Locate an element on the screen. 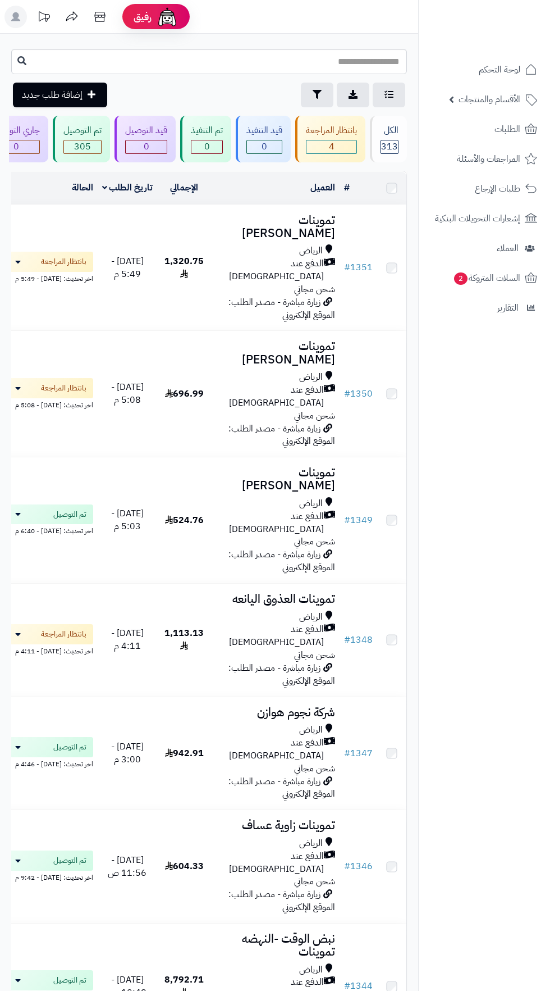 The width and height of the screenshot is (550, 991). span: المراجعات والأسئلة is located at coordinates (489, 159).